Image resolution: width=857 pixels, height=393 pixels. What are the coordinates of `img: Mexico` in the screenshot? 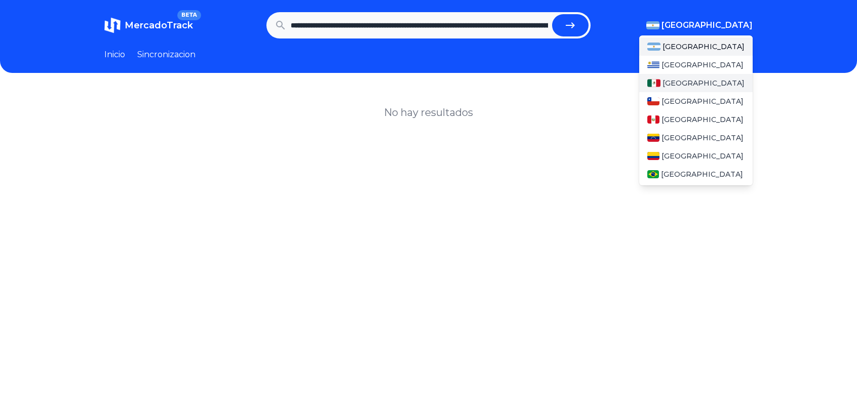 It's located at (654, 83).